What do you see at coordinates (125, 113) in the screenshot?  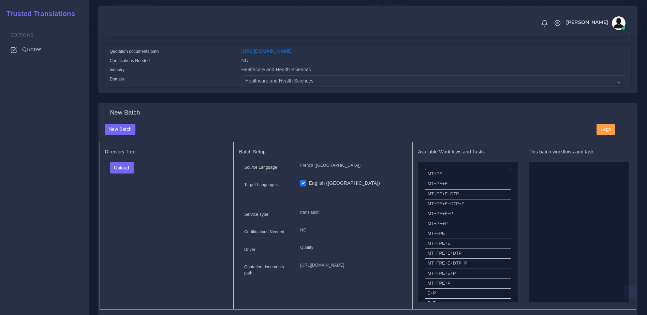 I see `h4: New Batch` at bounding box center [125, 113].